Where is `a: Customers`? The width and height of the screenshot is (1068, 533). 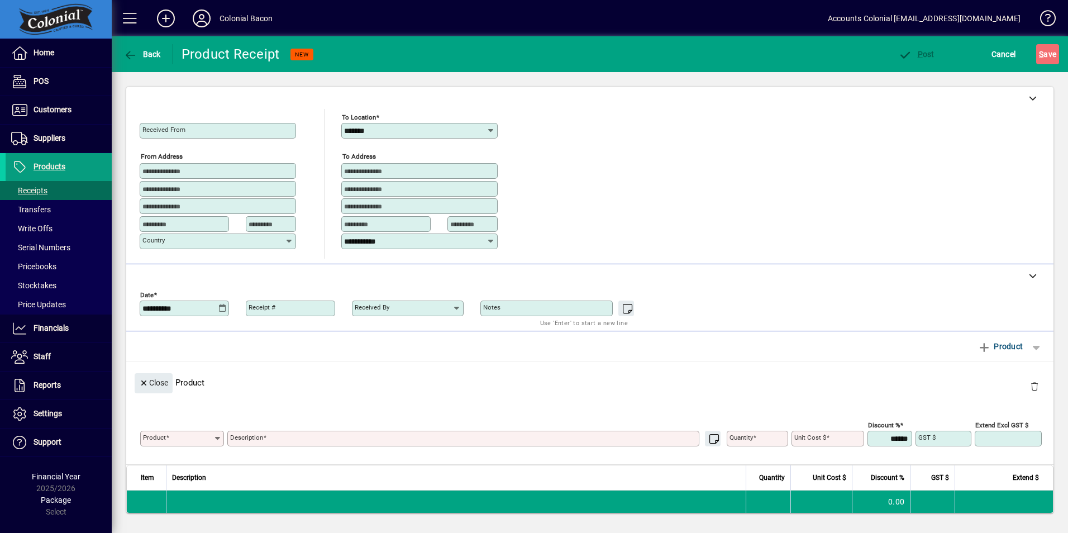 a: Customers is located at coordinates (59, 110).